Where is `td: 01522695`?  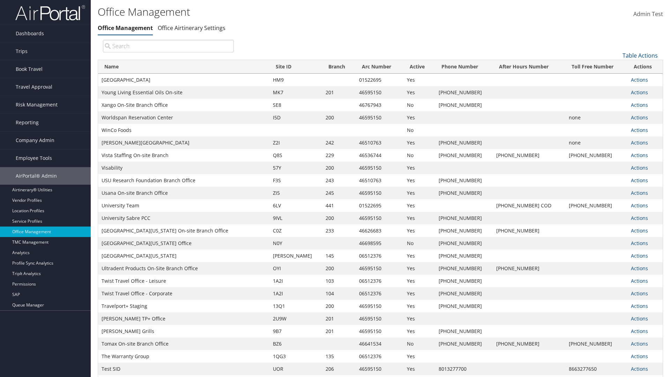 td: 01522695 is located at coordinates (379, 205).